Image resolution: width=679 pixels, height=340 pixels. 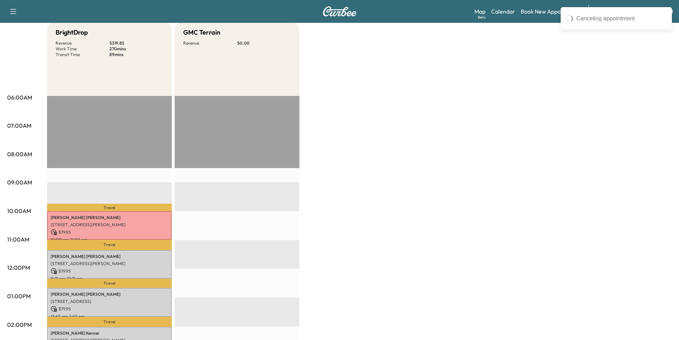 What do you see at coordinates (82, 55) in the screenshot?
I see `p: Transit Time` at bounding box center [82, 55].